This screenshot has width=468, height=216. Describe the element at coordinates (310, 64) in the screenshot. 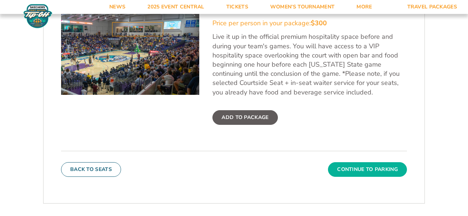

I see `p: Live it up in the official premium hospitality space before and during your team's games. You wil...` at that location.